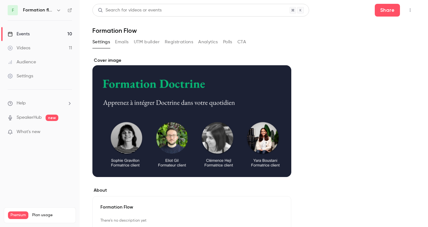 The image size is (428, 227). What do you see at coordinates (192, 208) in the screenshot?
I see `p: Formation Flow` at bounding box center [192, 208].